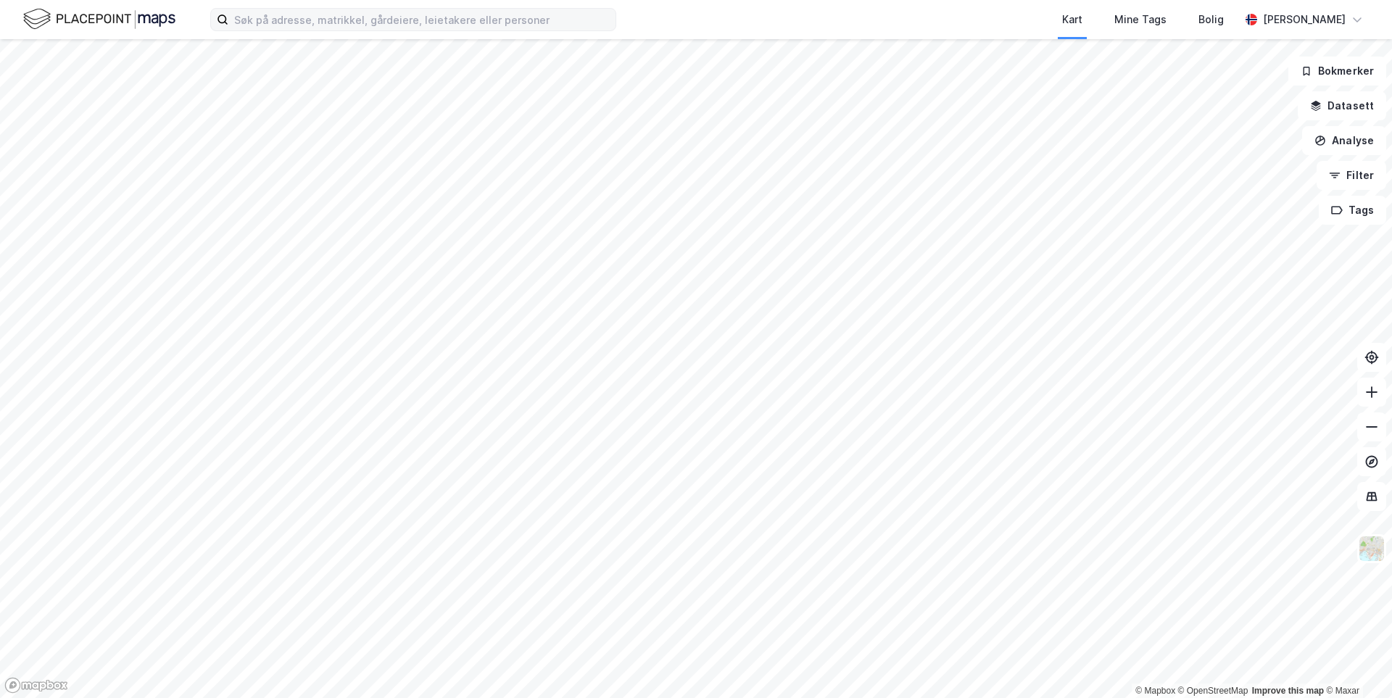  I want to click on div: Bolig, so click(1211, 20).